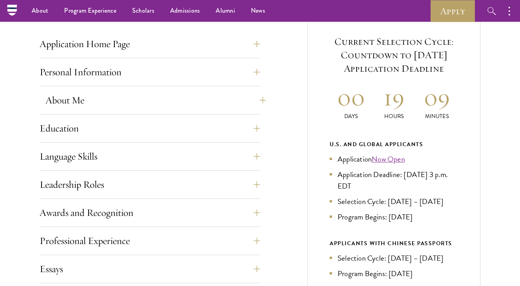 This screenshot has height=286, width=520. What do you see at coordinates (393, 116) in the screenshot?
I see `p: Hours` at bounding box center [393, 116].